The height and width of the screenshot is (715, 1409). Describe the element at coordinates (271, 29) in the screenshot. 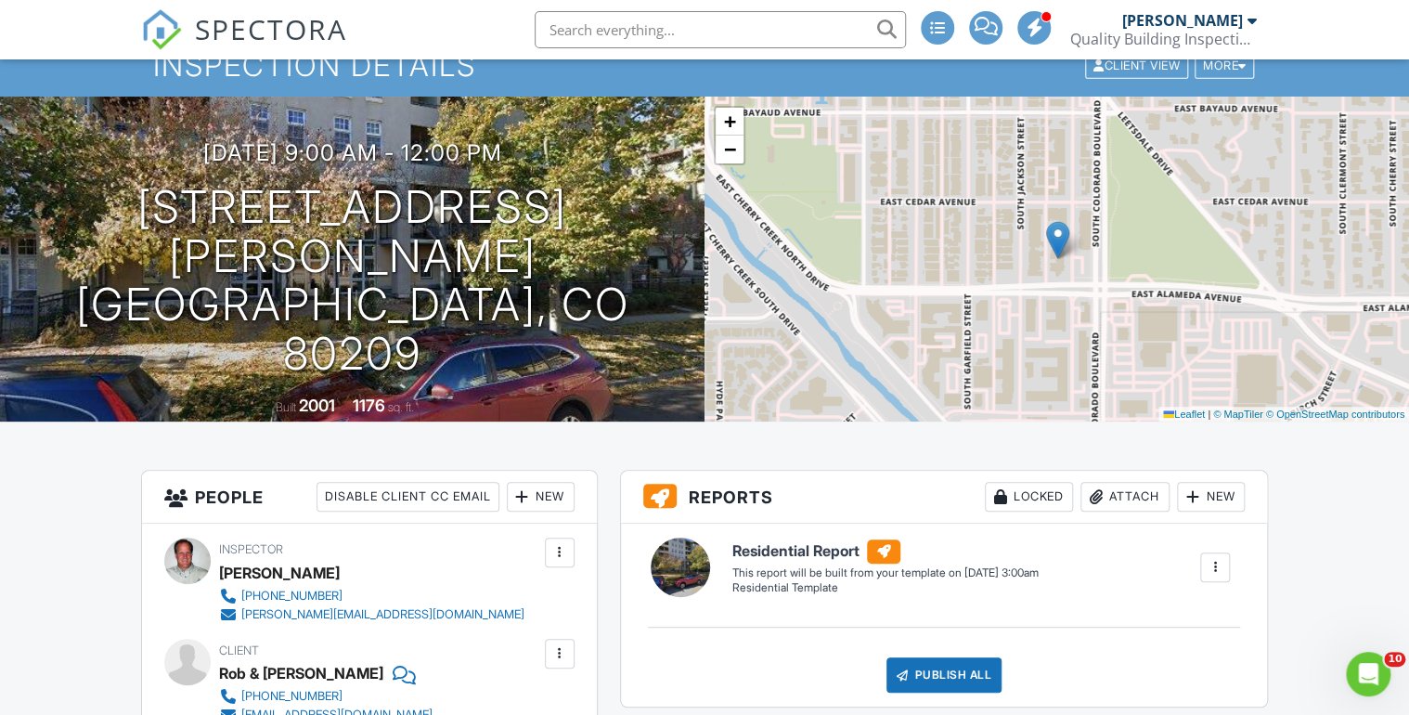

I see `span: SPECTORA` at that location.